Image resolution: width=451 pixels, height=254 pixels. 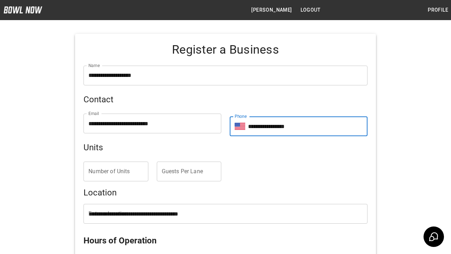 What do you see at coordinates (438, 10) in the screenshot?
I see `button: Profile` at bounding box center [438, 10].